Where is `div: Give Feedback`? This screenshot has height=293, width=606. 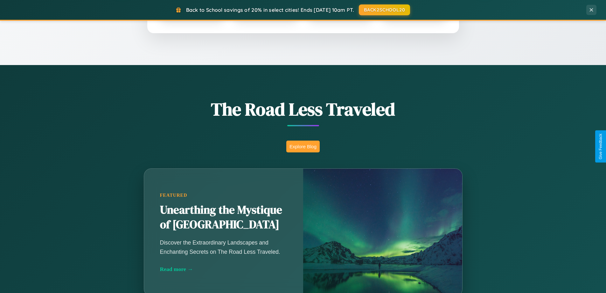
div: Give Feedback is located at coordinates (601, 146).